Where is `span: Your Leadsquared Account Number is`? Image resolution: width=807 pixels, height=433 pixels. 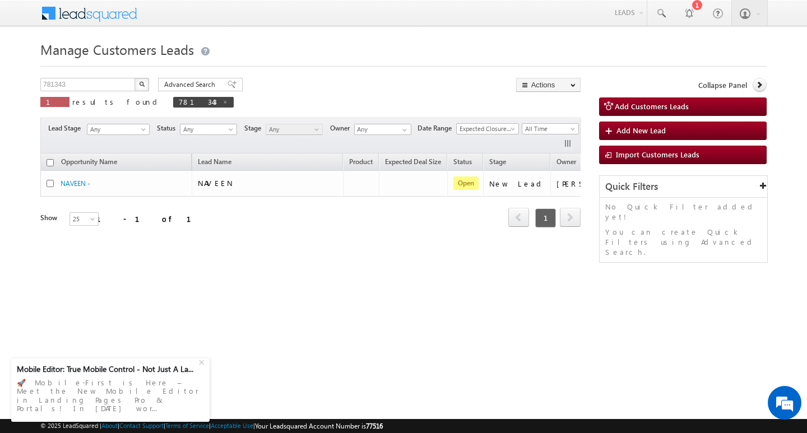
span: Your Leadsquared Account Number is is located at coordinates (319, 426).